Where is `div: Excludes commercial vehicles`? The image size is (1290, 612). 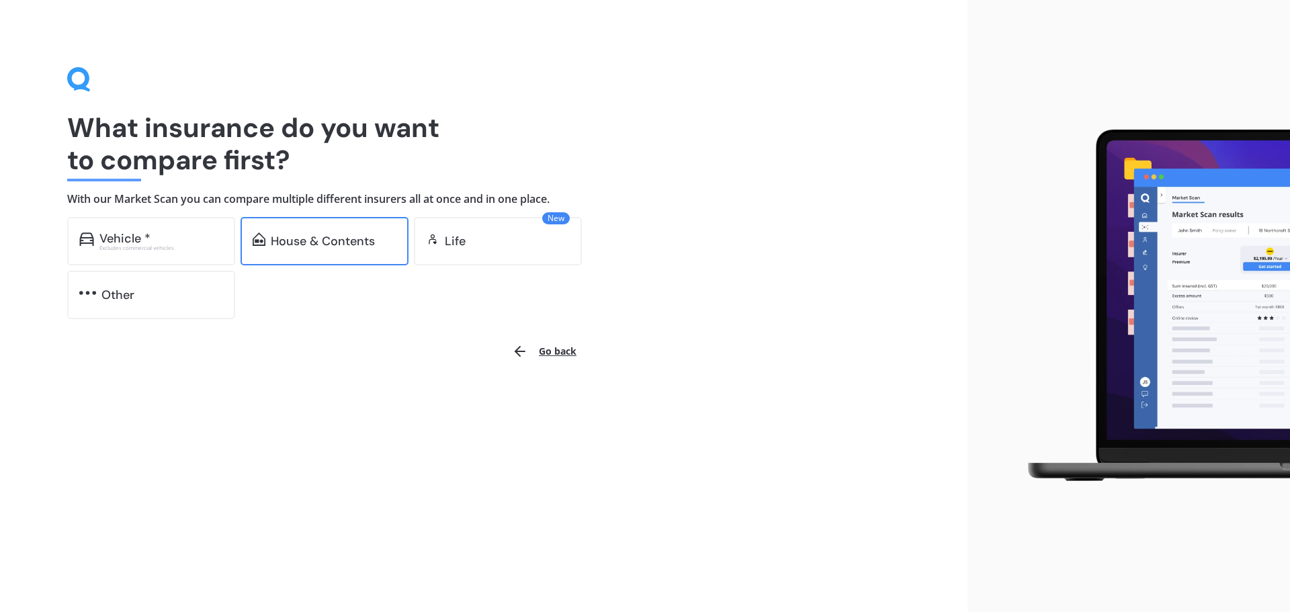 div: Excludes commercial vehicles is located at coordinates (161, 248).